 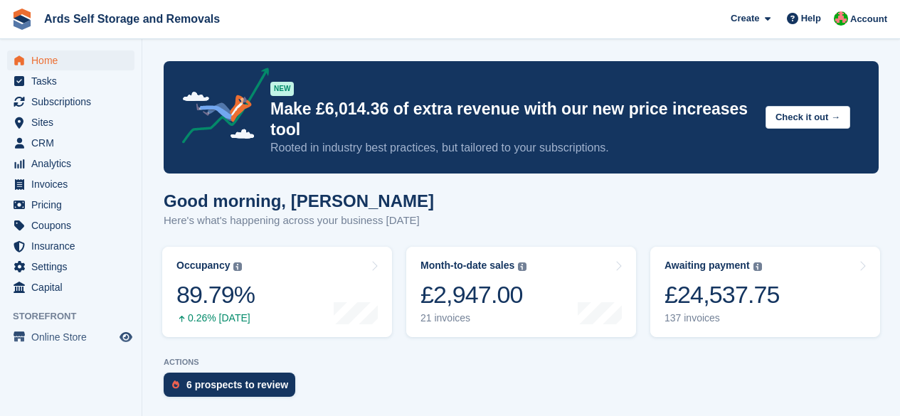 What do you see at coordinates (707, 265) in the screenshot?
I see `div: Awaiting payment` at bounding box center [707, 265].